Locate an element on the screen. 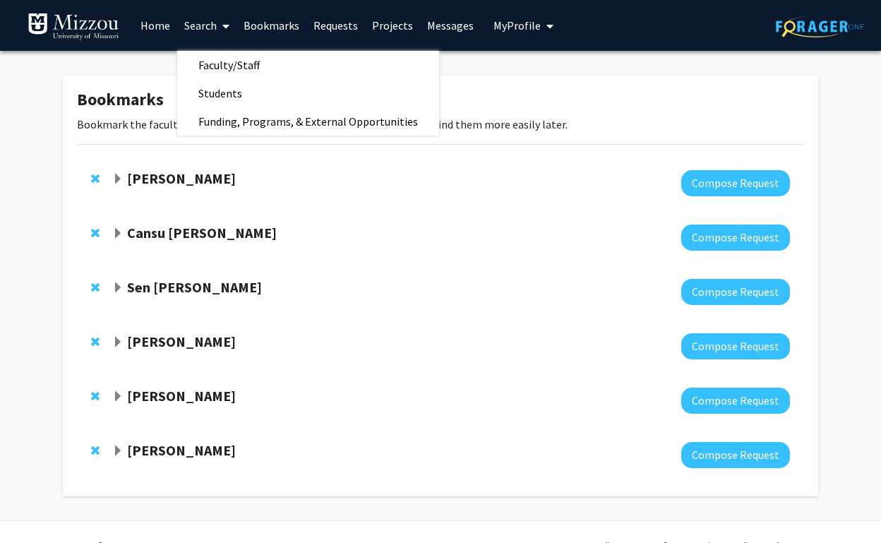 This screenshot has width=881, height=543. span: Expand Elizabeth Bryda Bookmark is located at coordinates (118, 451).